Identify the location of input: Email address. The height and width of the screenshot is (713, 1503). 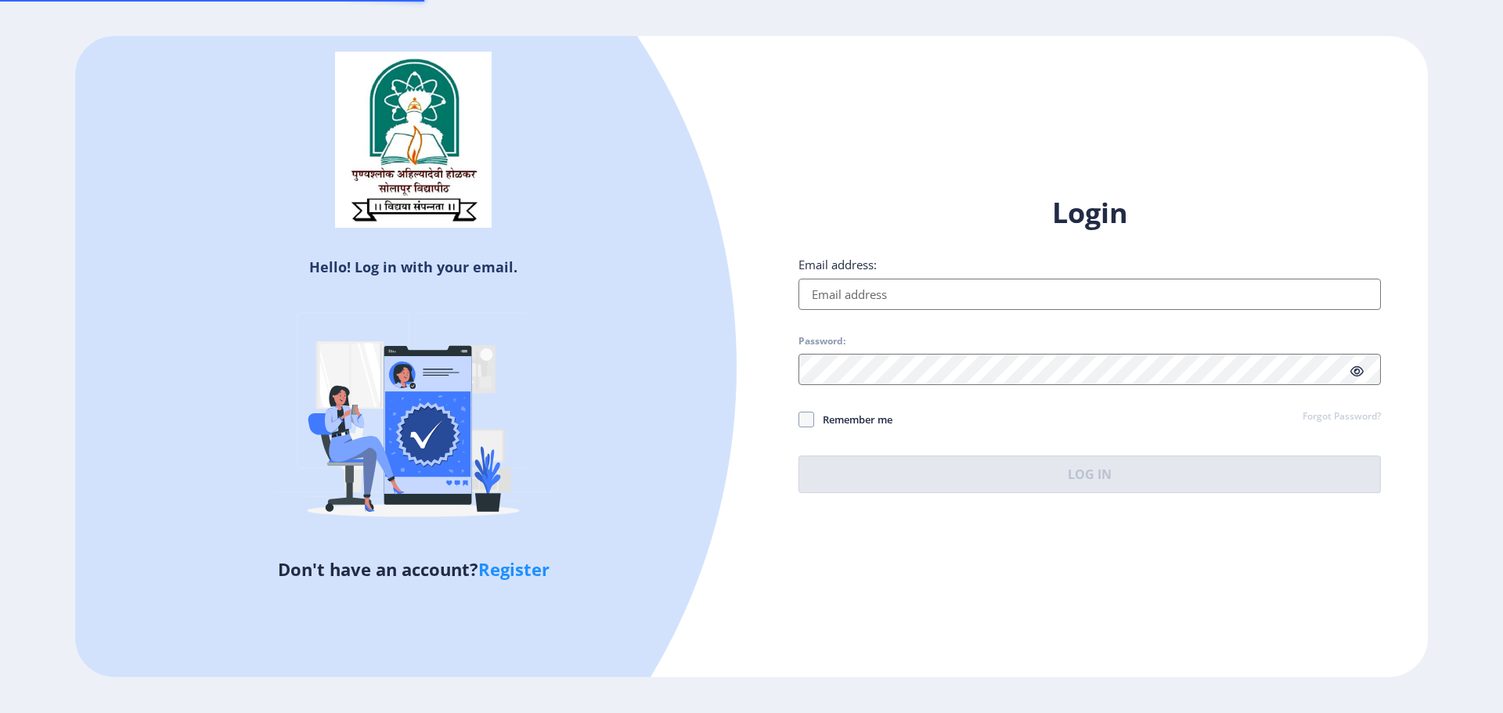
(1090, 294).